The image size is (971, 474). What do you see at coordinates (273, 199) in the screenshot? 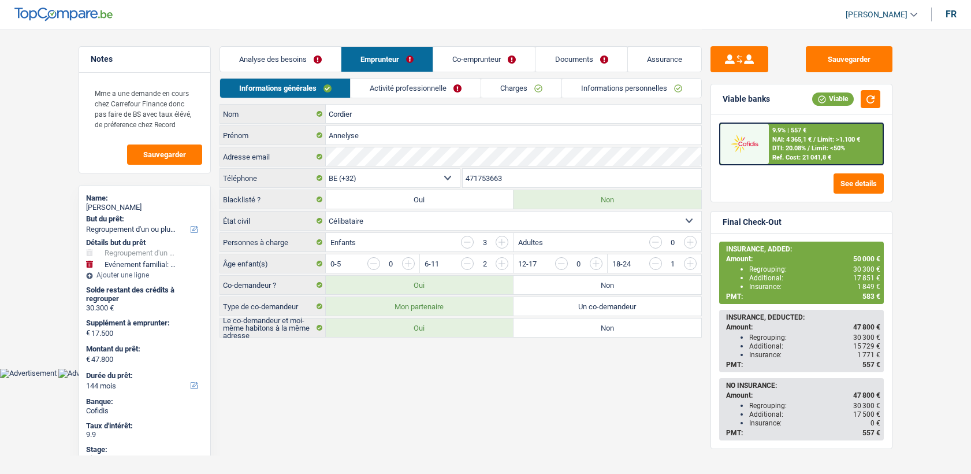
I see `label: Blacklisté ?` at bounding box center [273, 199].